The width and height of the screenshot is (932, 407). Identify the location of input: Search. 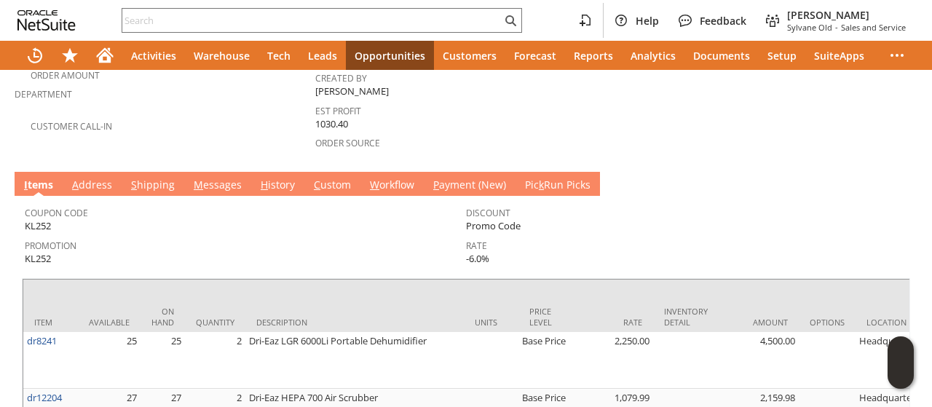
(312, 20).